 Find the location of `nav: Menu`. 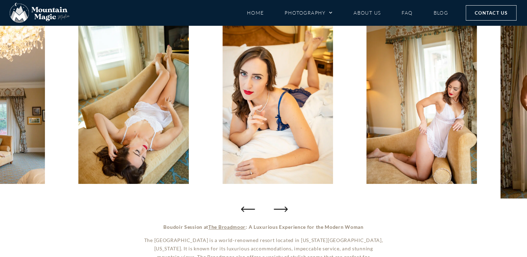

nav: Menu is located at coordinates (348, 13).